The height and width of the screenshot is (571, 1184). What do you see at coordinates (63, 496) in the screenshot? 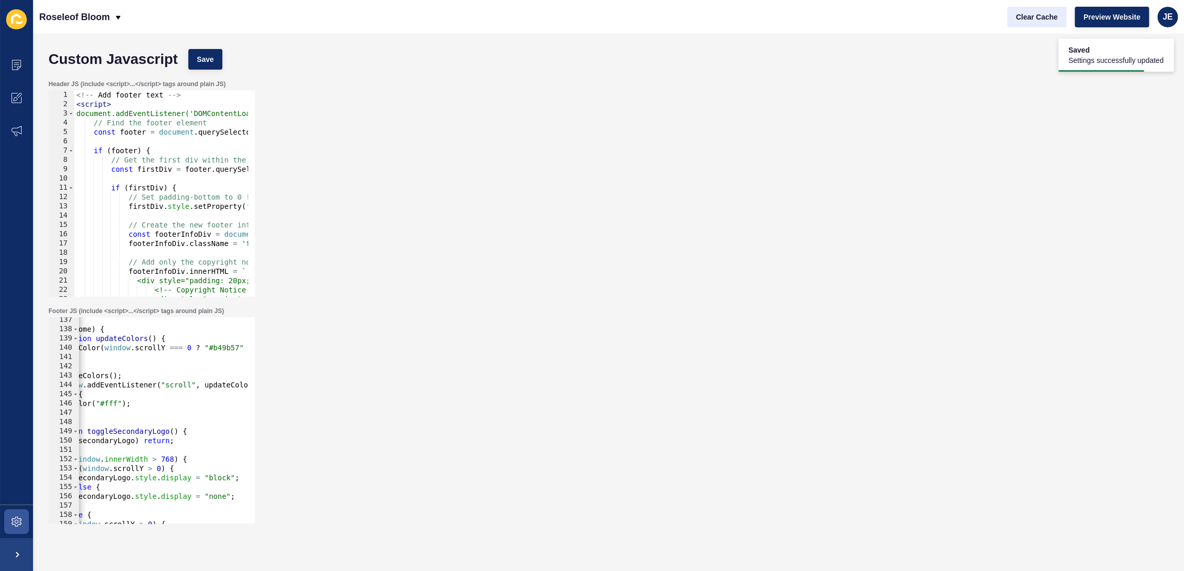
I see `div: 156` at bounding box center [63, 496].